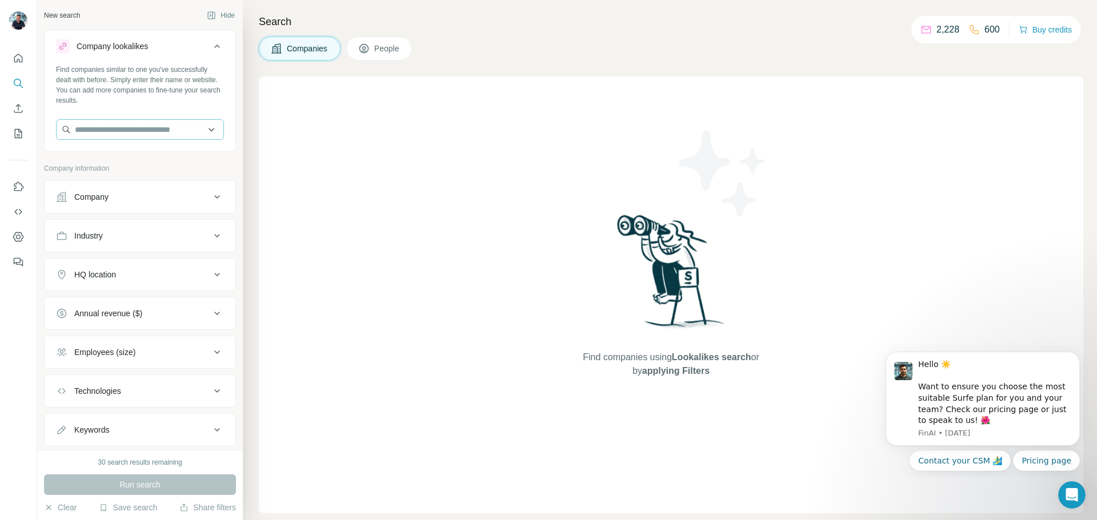  Describe the element at coordinates (112, 46) in the screenshot. I see `div: Company lookalikes` at that location.